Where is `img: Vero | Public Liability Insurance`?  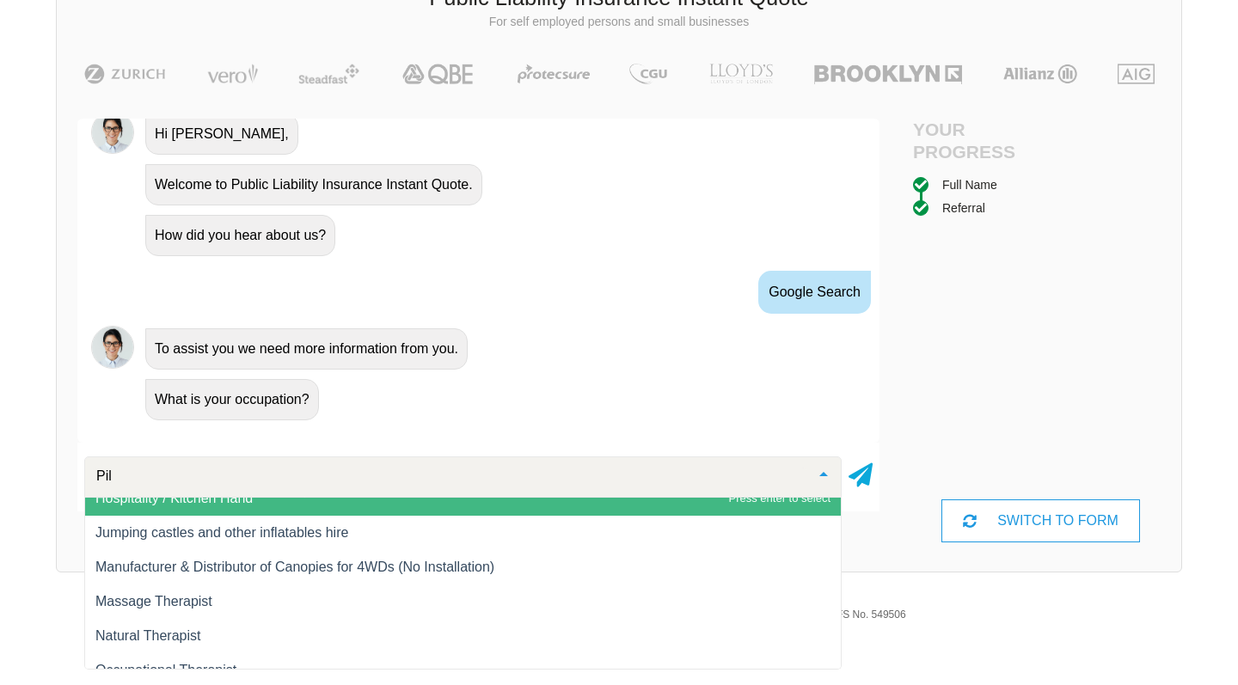
img: Vero | Public Liability Insurance is located at coordinates (232, 74).